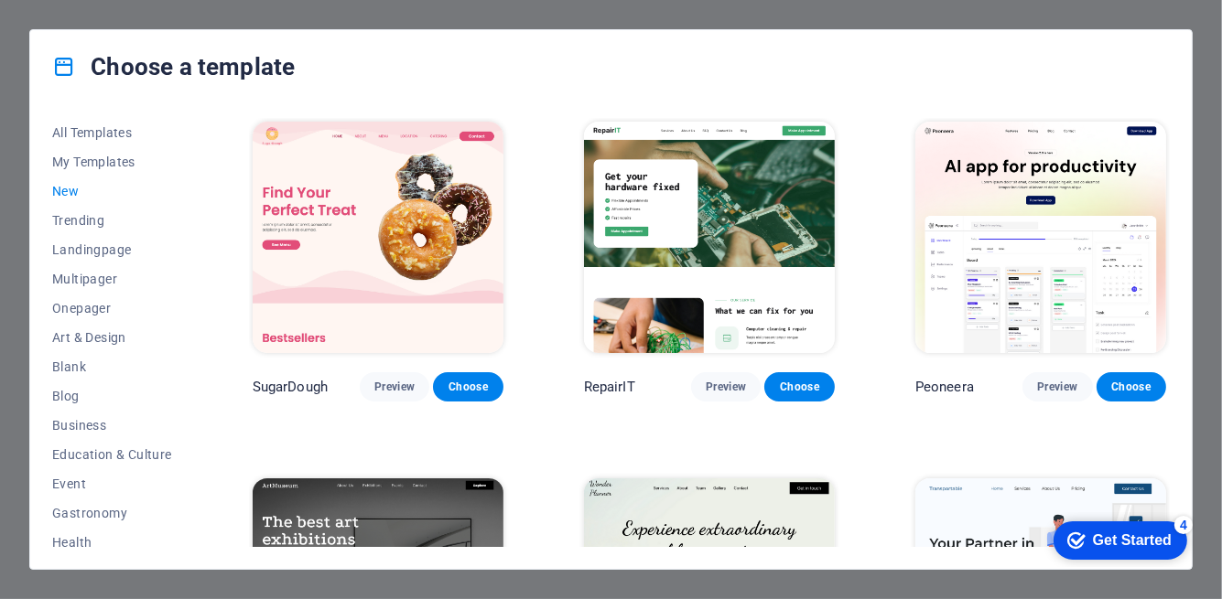 The width and height of the screenshot is (1222, 599). I want to click on button: Gastronomy, so click(112, 513).